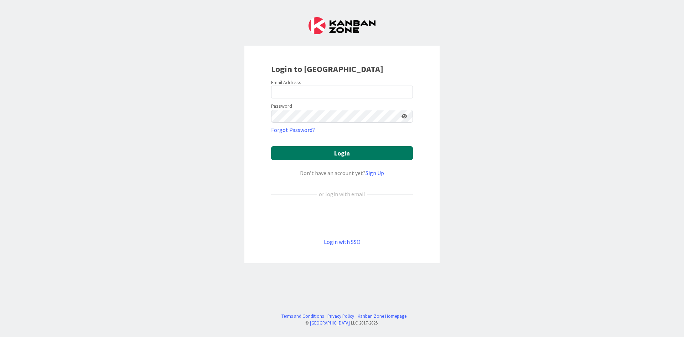 This screenshot has height=337, width=684. I want to click on a: Terms and Conditions, so click(303, 316).